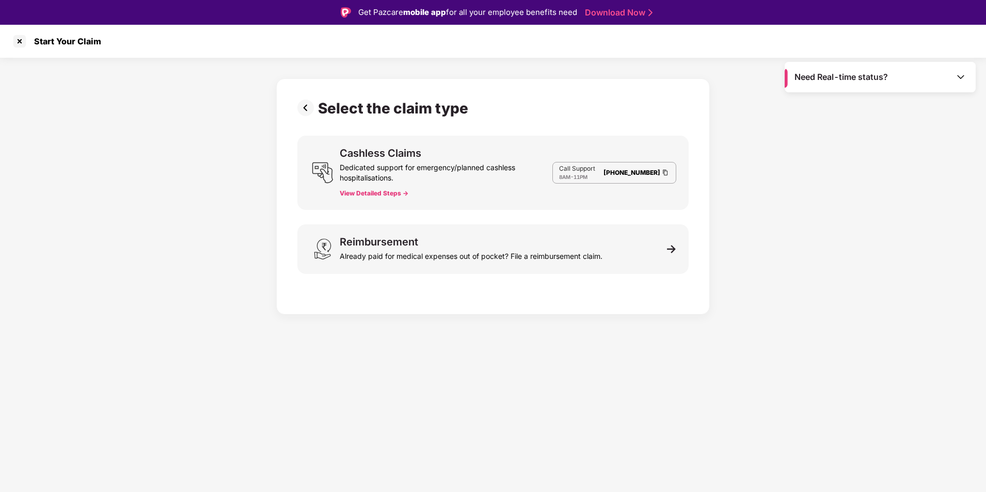  Describe the element at coordinates (468, 12) in the screenshot. I see `div: Get Pazcare for all your employee benefits need` at that location.